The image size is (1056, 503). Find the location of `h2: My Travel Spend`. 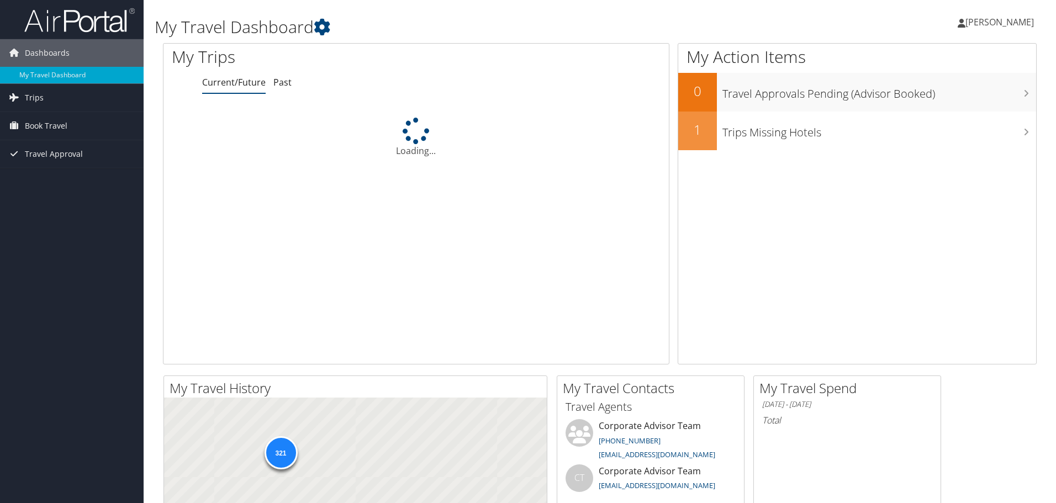

h2: My Travel Spend is located at coordinates (850, 388).